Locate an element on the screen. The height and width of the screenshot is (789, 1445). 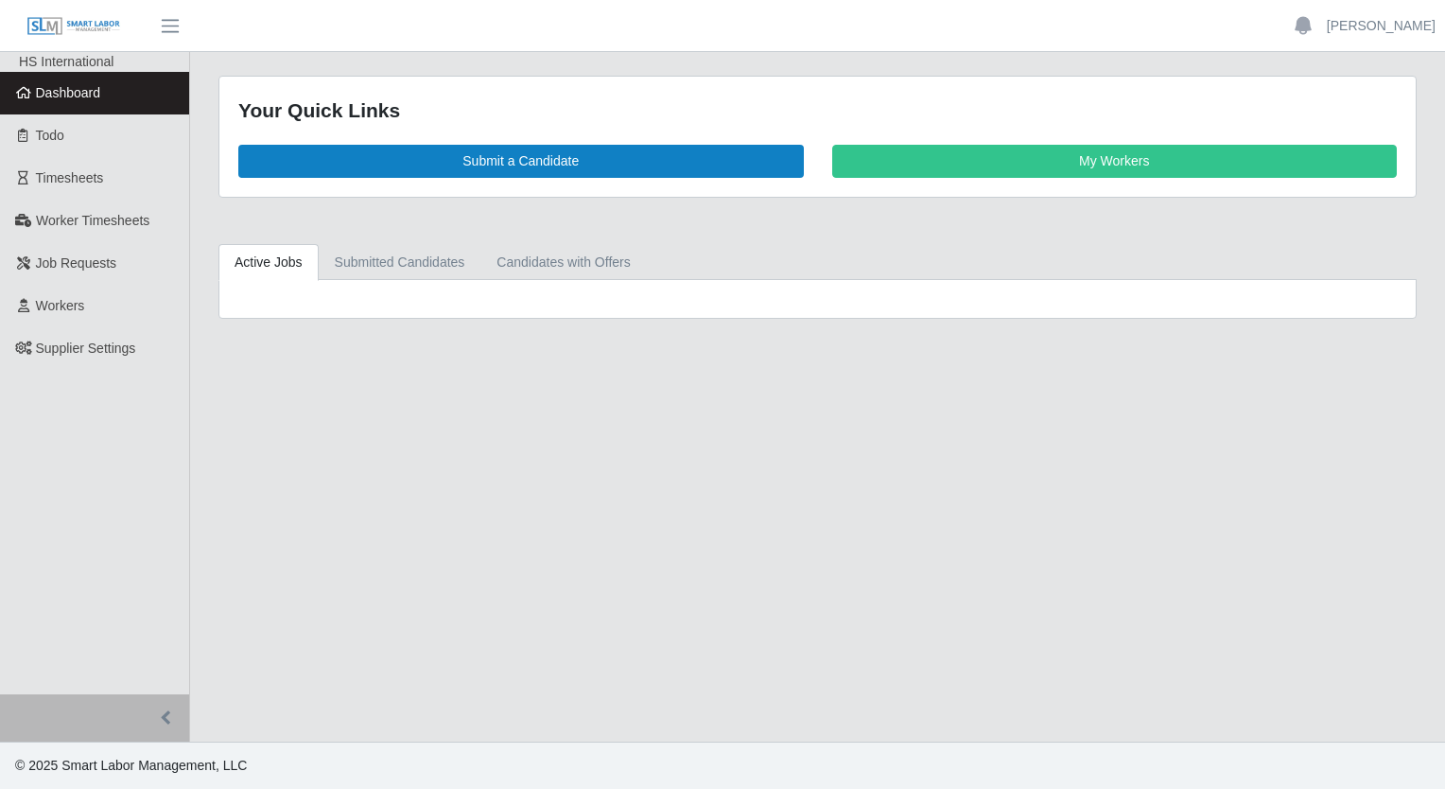
div: Your Quick Links is located at coordinates (817, 111).